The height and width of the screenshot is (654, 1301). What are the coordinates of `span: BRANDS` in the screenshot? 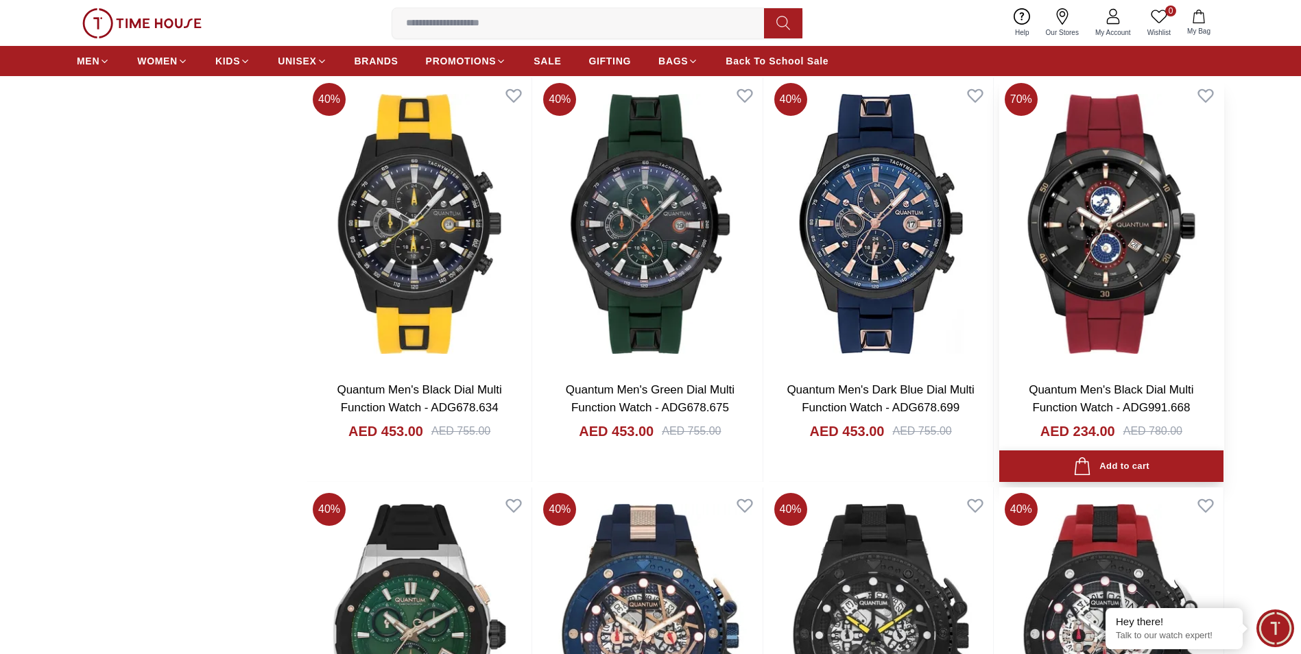 It's located at (376, 61).